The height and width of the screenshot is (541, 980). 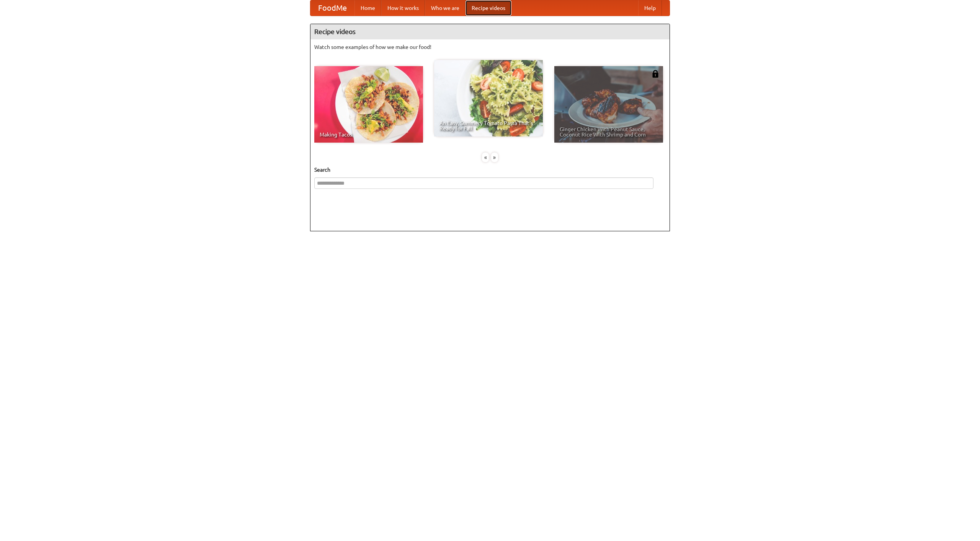 What do you see at coordinates (488, 126) in the screenshot?
I see `span: An Easy, Summery Tomato Pasta That's Ready for Fall` at bounding box center [488, 126].